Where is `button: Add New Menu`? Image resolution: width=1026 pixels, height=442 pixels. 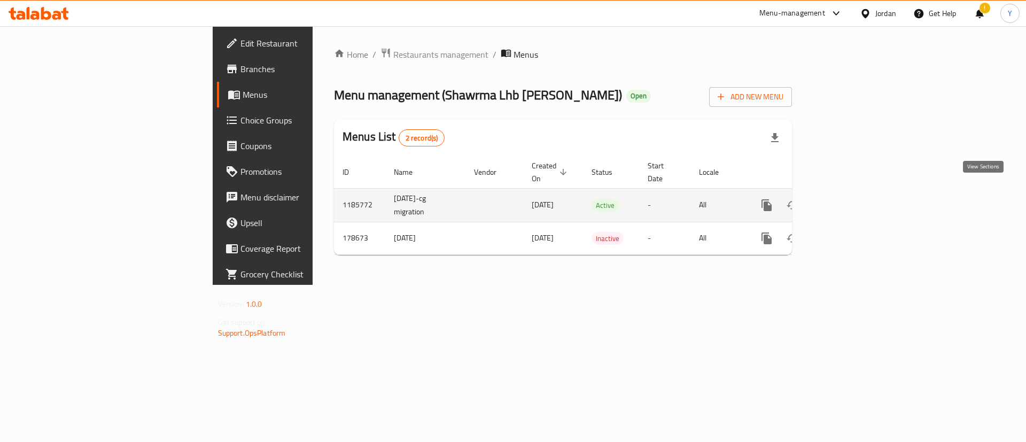
button: Add New Menu is located at coordinates (750, 97).